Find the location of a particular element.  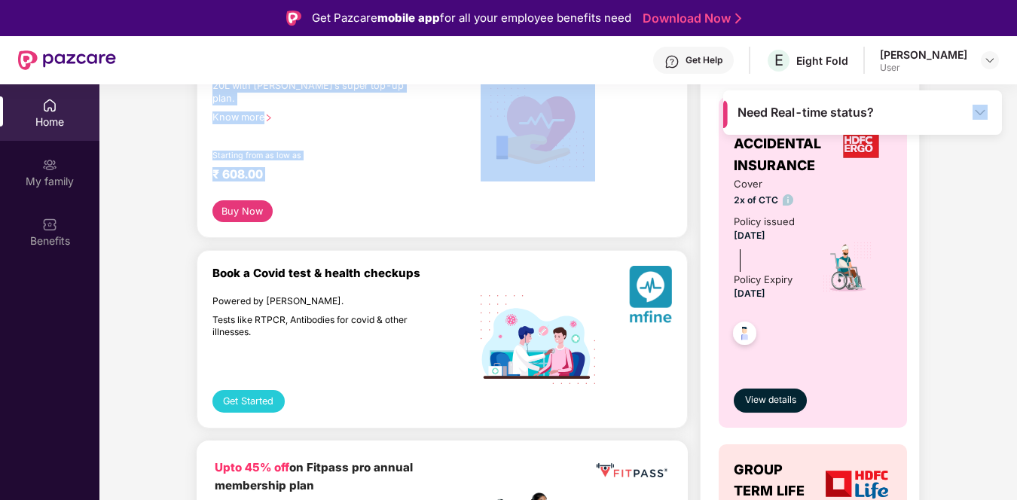

div: Eight Fold is located at coordinates (822, 60).